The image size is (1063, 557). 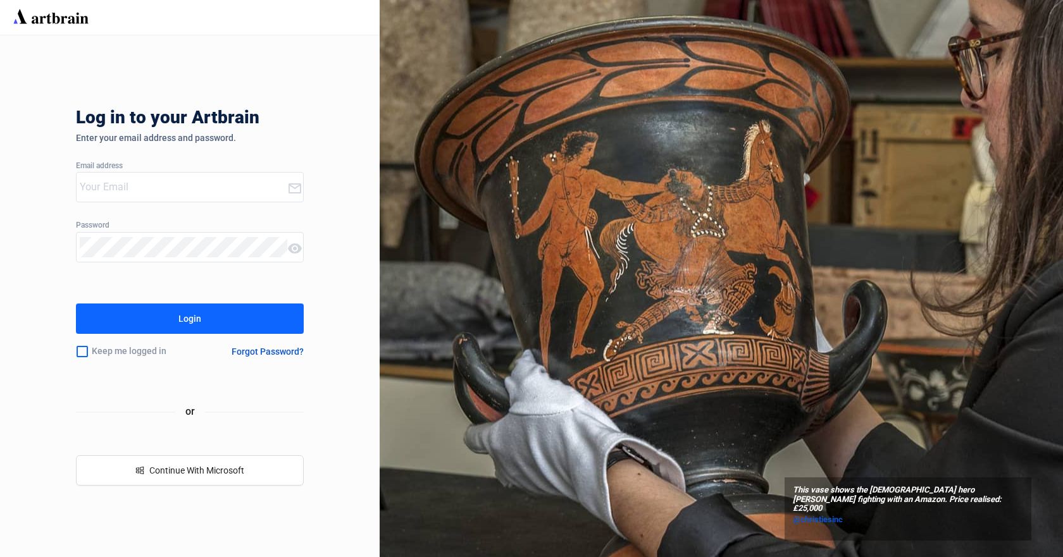 What do you see at coordinates (140, 471) in the screenshot?
I see `span: windows` at bounding box center [140, 471].